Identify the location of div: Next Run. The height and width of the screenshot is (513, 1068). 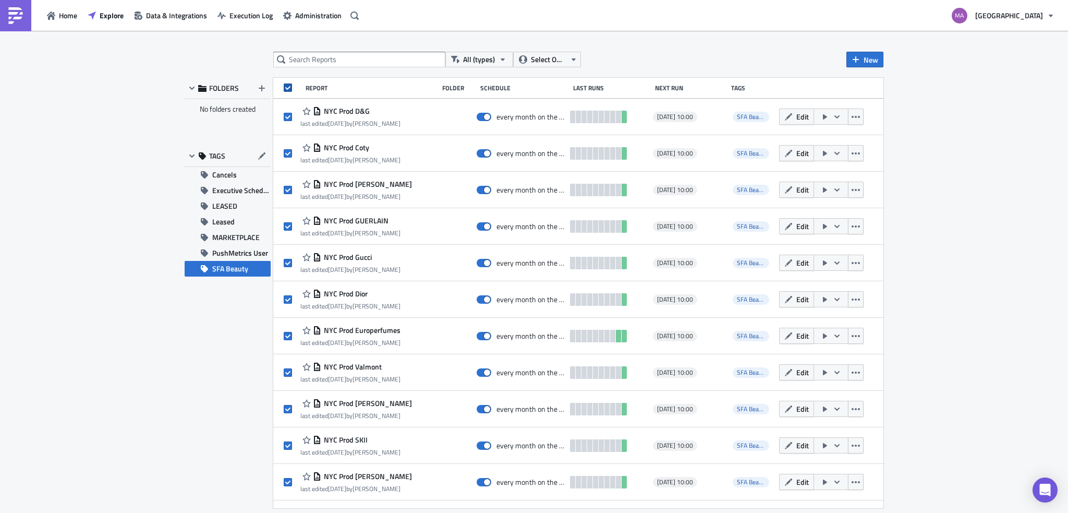
(690, 88).